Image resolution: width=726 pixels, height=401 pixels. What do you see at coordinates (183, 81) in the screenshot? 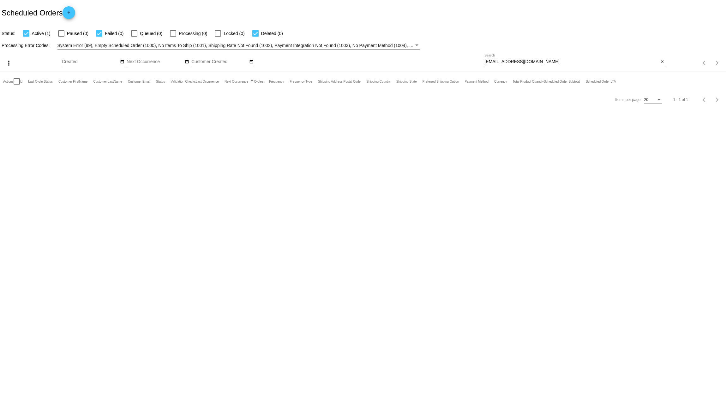
I see `mat-header-cell: Validation Checks` at bounding box center [183, 81].